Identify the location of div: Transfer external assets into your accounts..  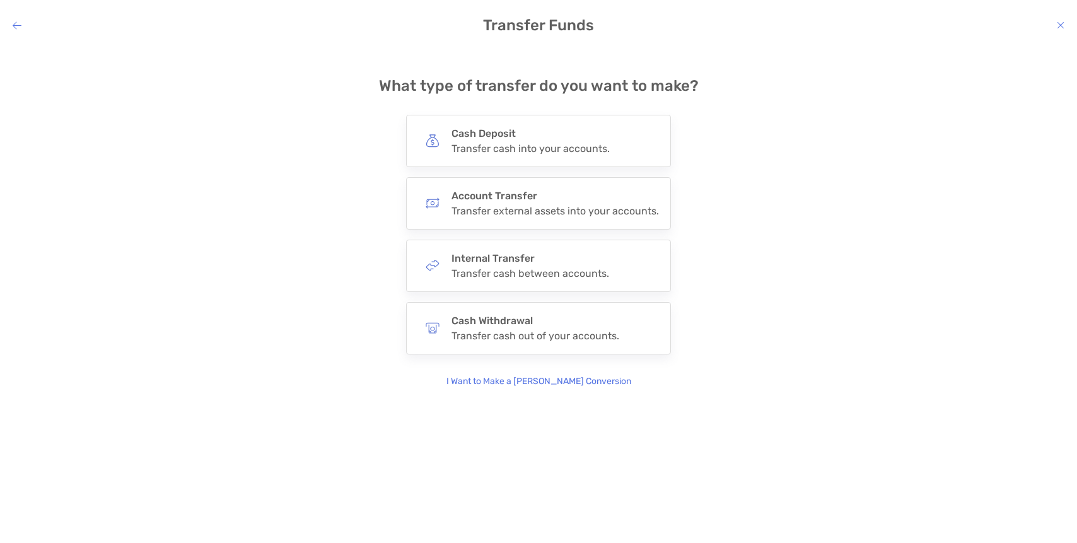
(555, 211).